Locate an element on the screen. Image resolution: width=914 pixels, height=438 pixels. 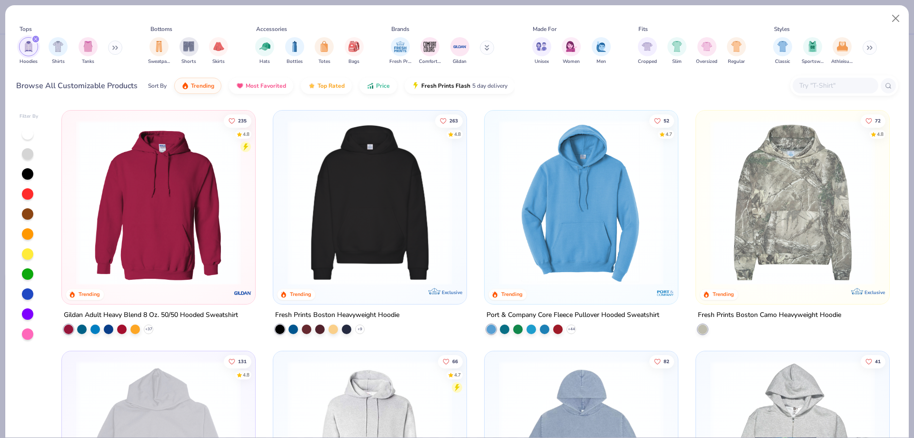
div: Filter By is located at coordinates (29, 116).